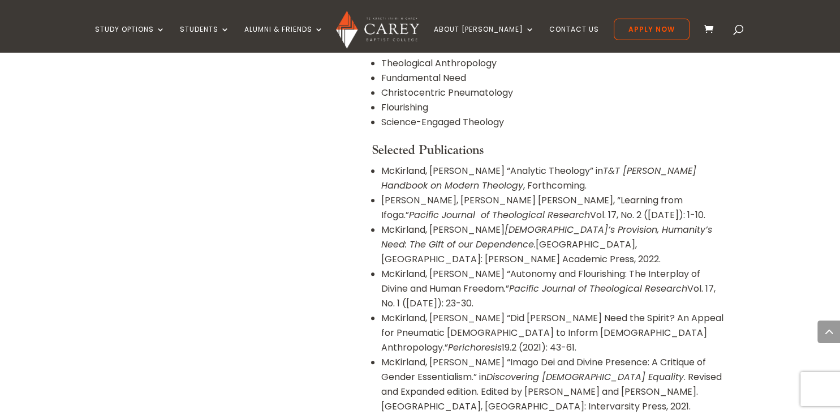  Describe the element at coordinates (130, 38) in the screenshot. I see `a: Study Options` at that location.